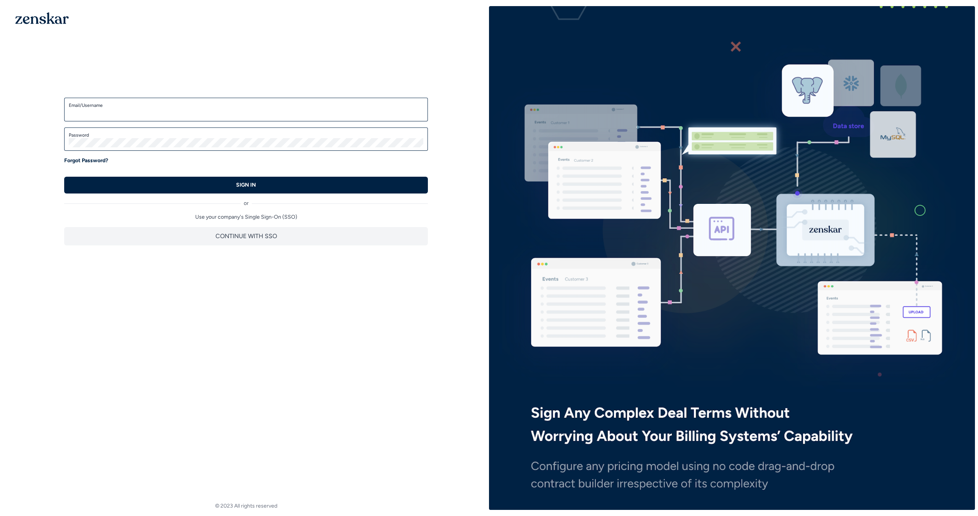  What do you see at coordinates (246, 185) in the screenshot?
I see `p: SIGN IN` at bounding box center [246, 185].